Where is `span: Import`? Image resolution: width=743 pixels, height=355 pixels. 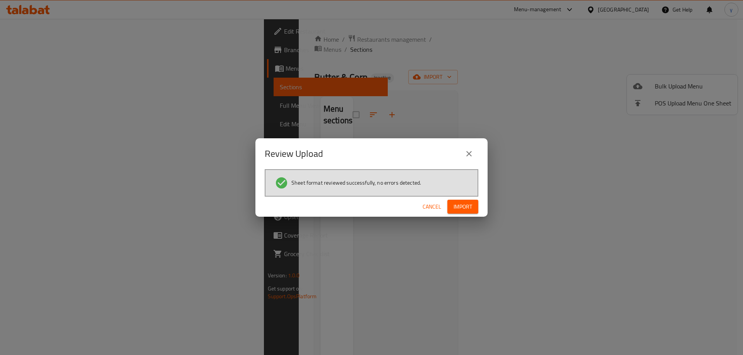
span: Import is located at coordinates (463, 207).